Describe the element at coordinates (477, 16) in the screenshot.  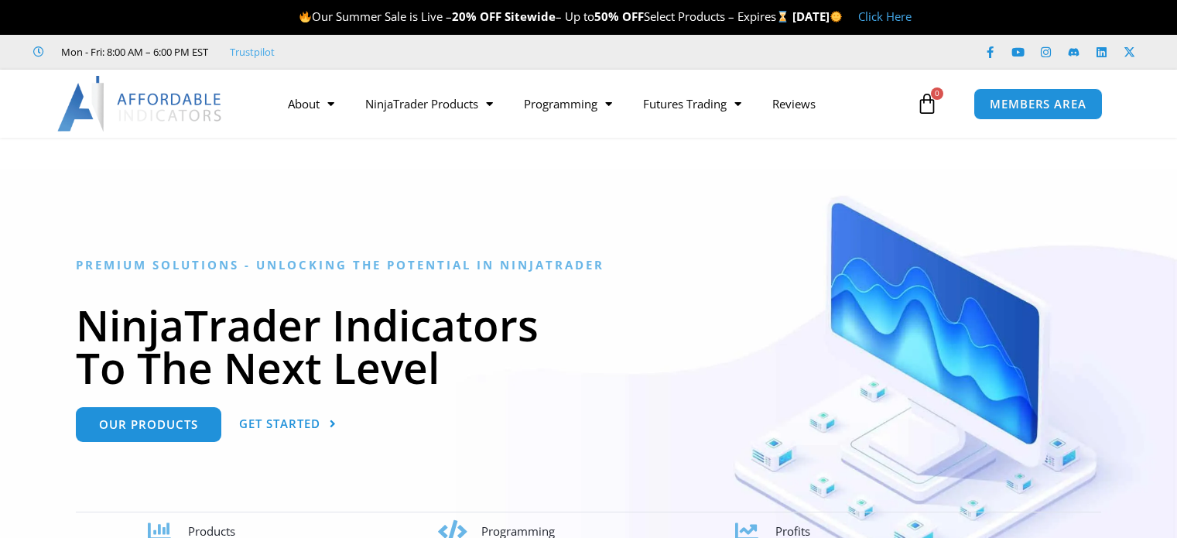
I see `strong: 20% OFF` at that location.